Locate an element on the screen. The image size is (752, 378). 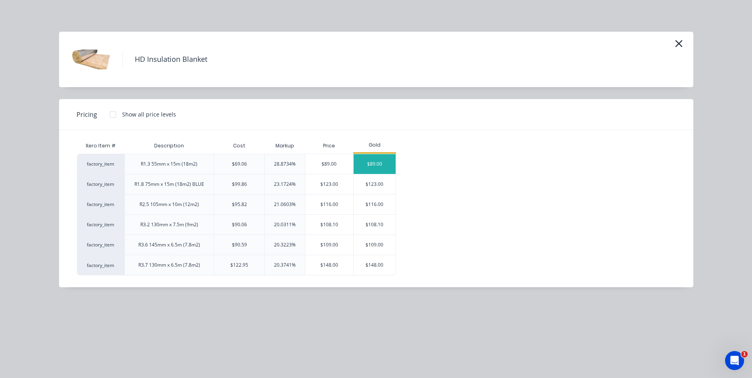
div: Price is located at coordinates (329, 146).